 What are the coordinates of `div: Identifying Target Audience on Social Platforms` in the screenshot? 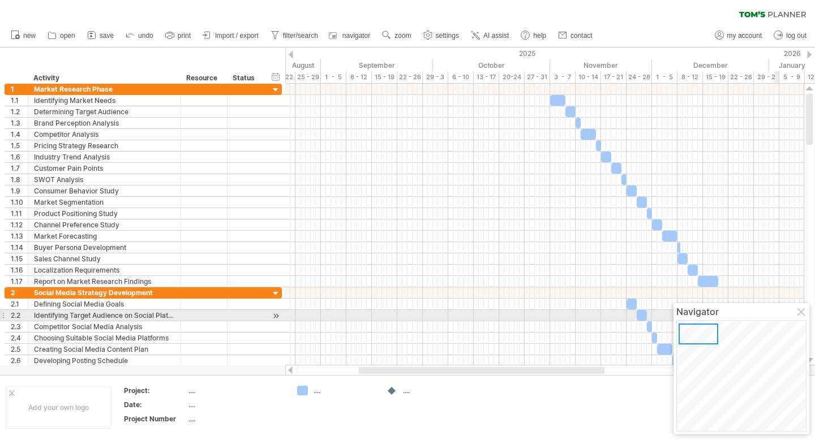 It's located at (104, 315).